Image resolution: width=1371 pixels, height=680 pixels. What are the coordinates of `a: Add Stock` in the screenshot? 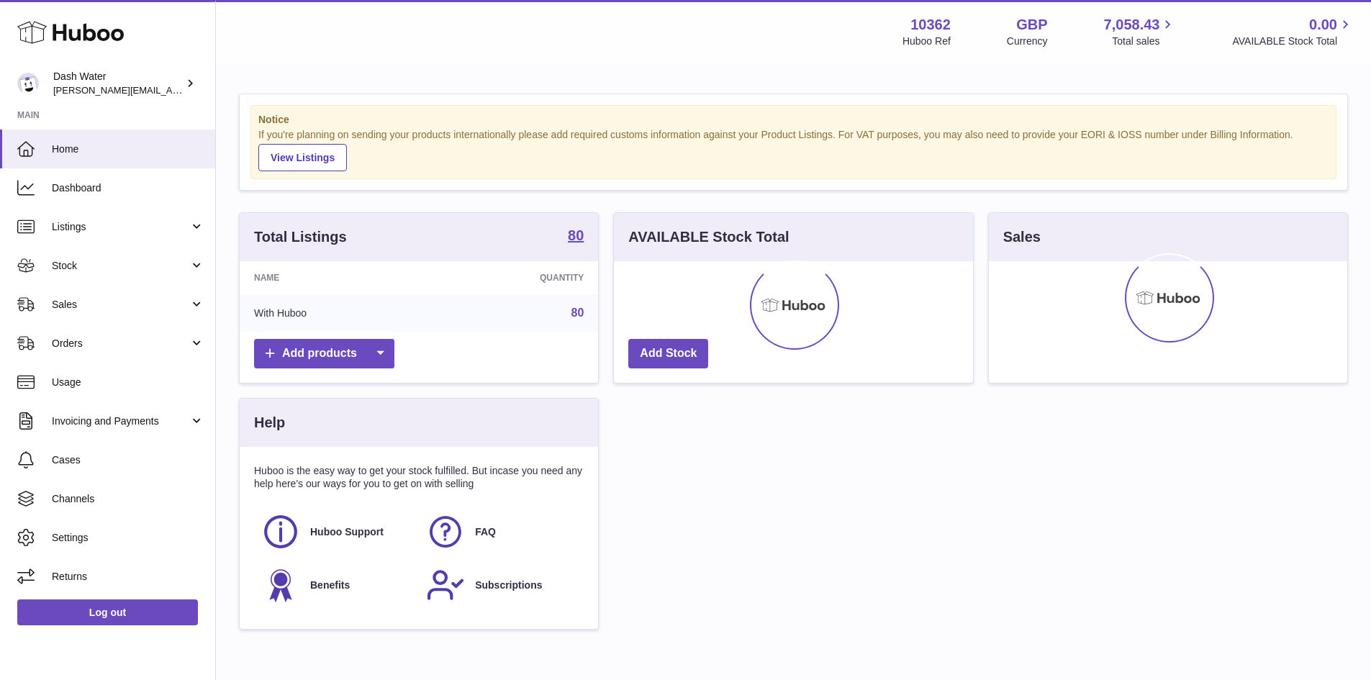 It's located at (668, 353).